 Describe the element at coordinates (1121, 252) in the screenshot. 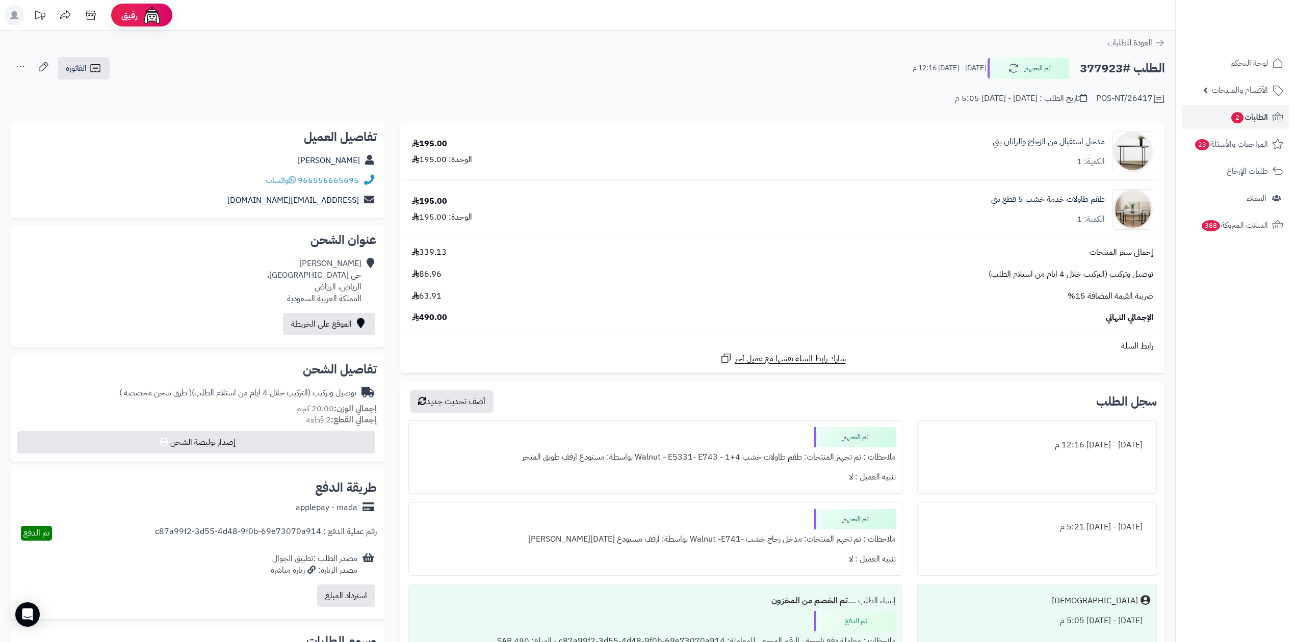

I see `span: إجمالي سعر المنتجات` at that location.